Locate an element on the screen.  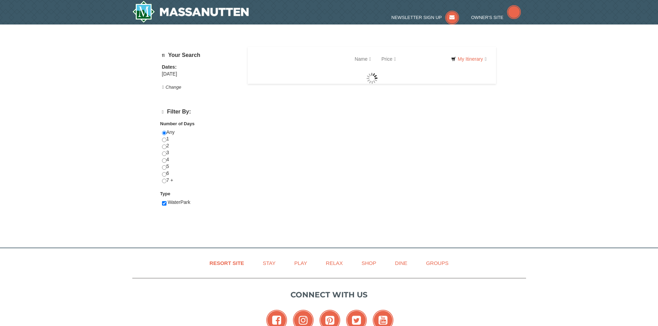
a: Resort Site is located at coordinates (227, 263).